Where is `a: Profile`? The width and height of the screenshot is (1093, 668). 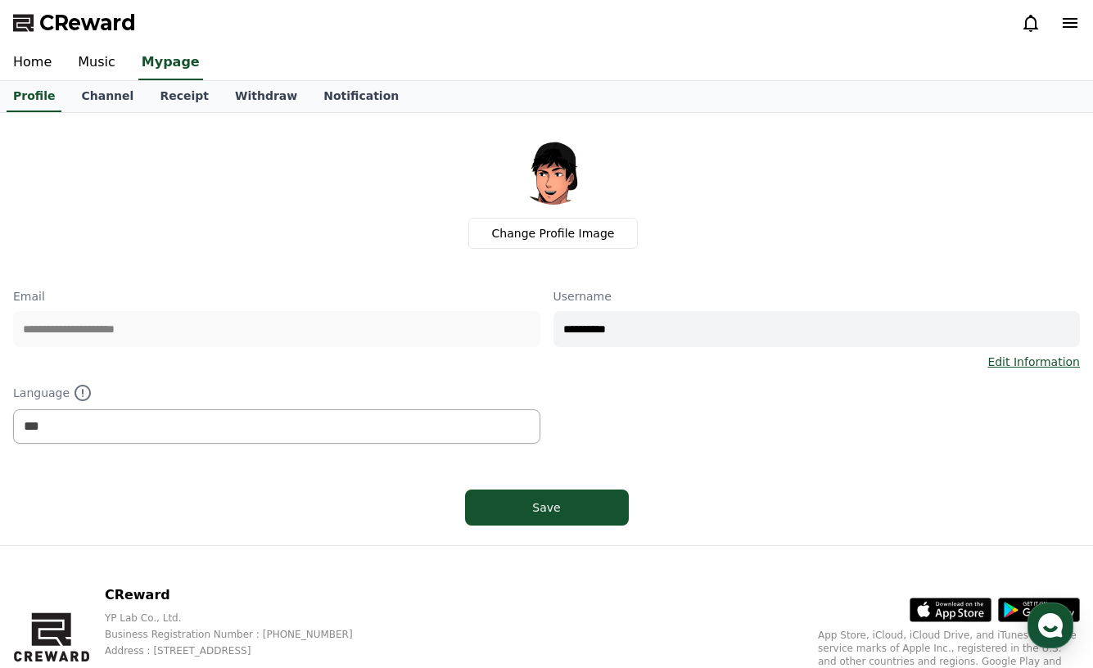 a: Profile is located at coordinates (34, 97).